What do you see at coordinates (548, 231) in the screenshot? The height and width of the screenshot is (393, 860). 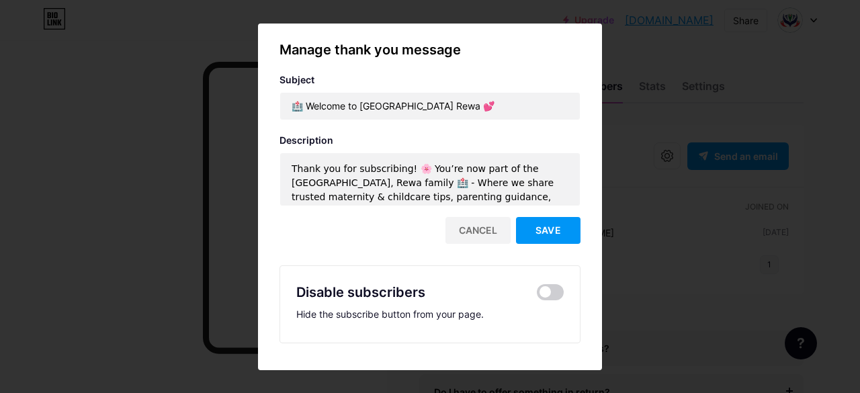 I see `button: Save` at bounding box center [548, 231].